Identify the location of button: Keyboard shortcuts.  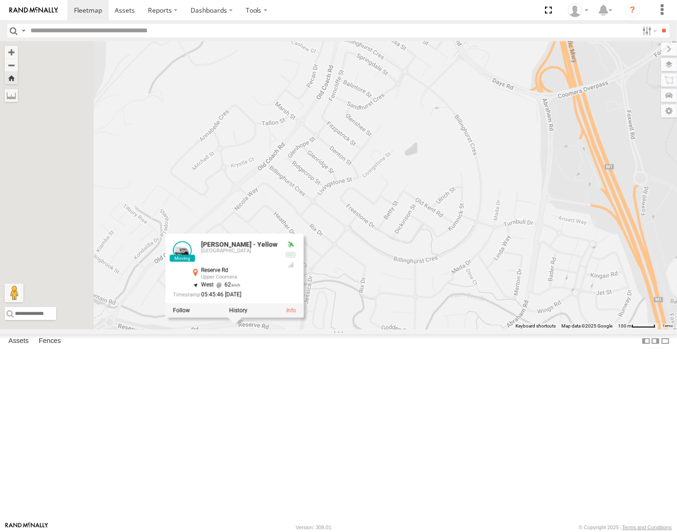
(535, 326).